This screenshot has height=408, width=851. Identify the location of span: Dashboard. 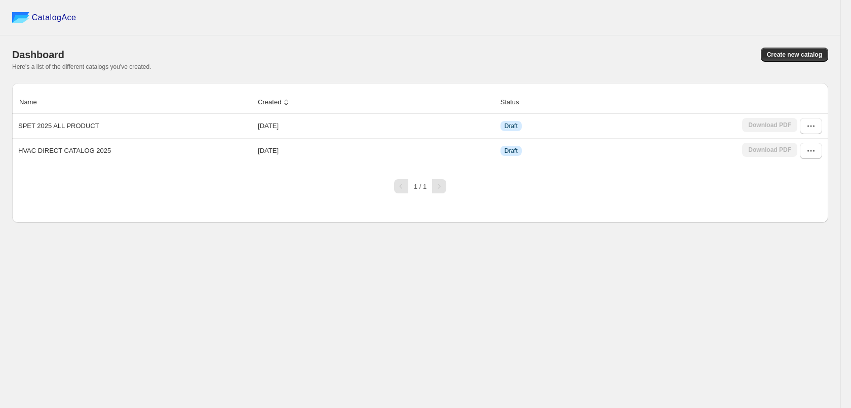
(38, 55).